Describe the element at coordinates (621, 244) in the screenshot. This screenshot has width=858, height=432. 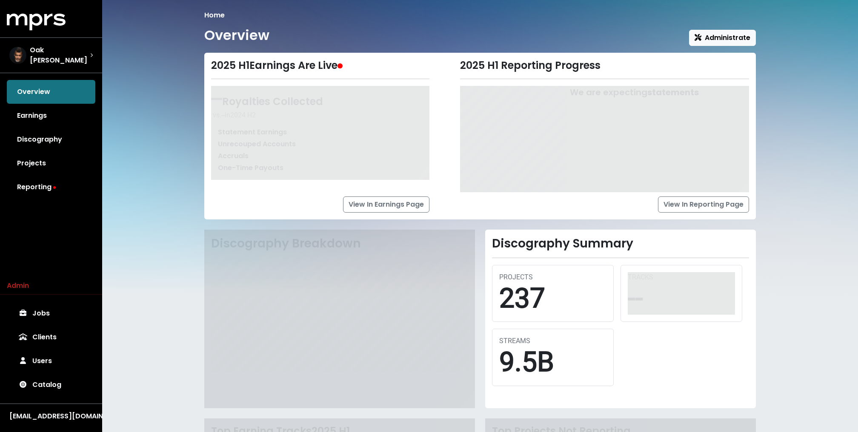
I see `h2: Discography Summary` at that location.